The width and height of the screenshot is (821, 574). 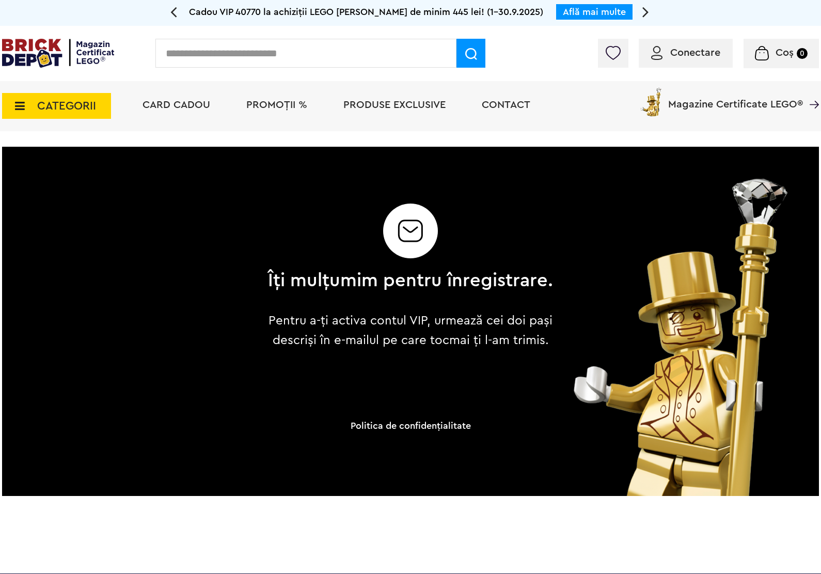 I want to click on a: Produse exclusive, so click(x=394, y=105).